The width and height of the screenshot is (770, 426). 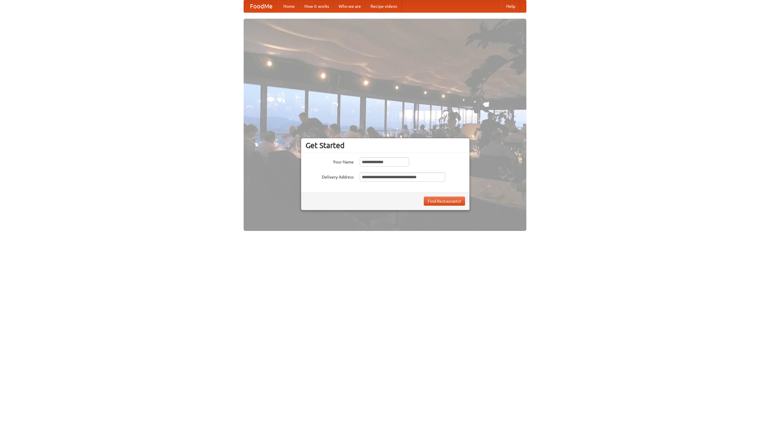 What do you see at coordinates (384, 6) in the screenshot?
I see `a: Recipe videos` at bounding box center [384, 6].